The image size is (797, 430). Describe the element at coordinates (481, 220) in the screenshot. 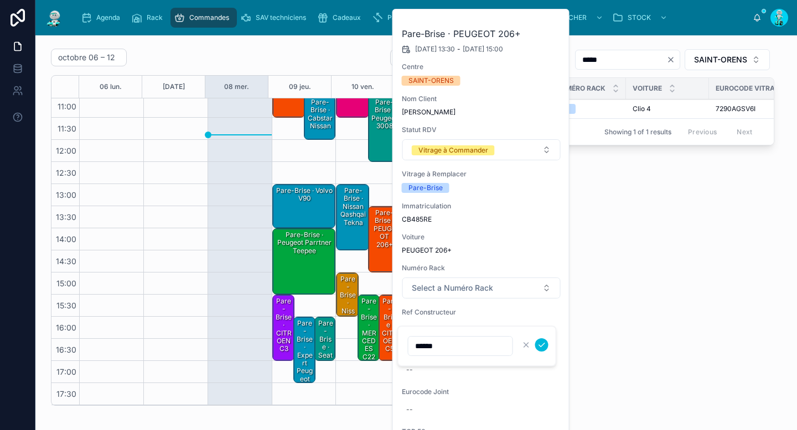

I see `span: CB485RE` at that location.